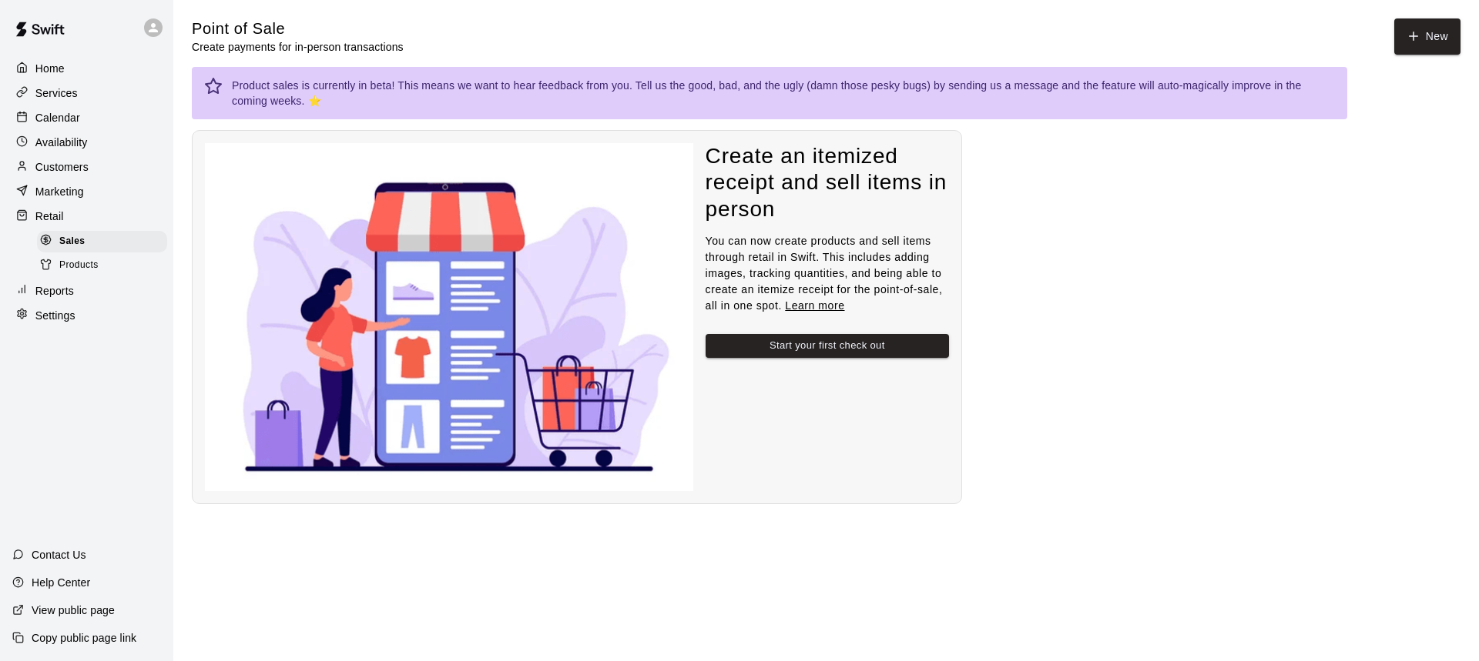 Image resolution: width=1479 pixels, height=661 pixels. What do you see at coordinates (86, 316) in the screenshot?
I see `div: Settings` at bounding box center [86, 316].